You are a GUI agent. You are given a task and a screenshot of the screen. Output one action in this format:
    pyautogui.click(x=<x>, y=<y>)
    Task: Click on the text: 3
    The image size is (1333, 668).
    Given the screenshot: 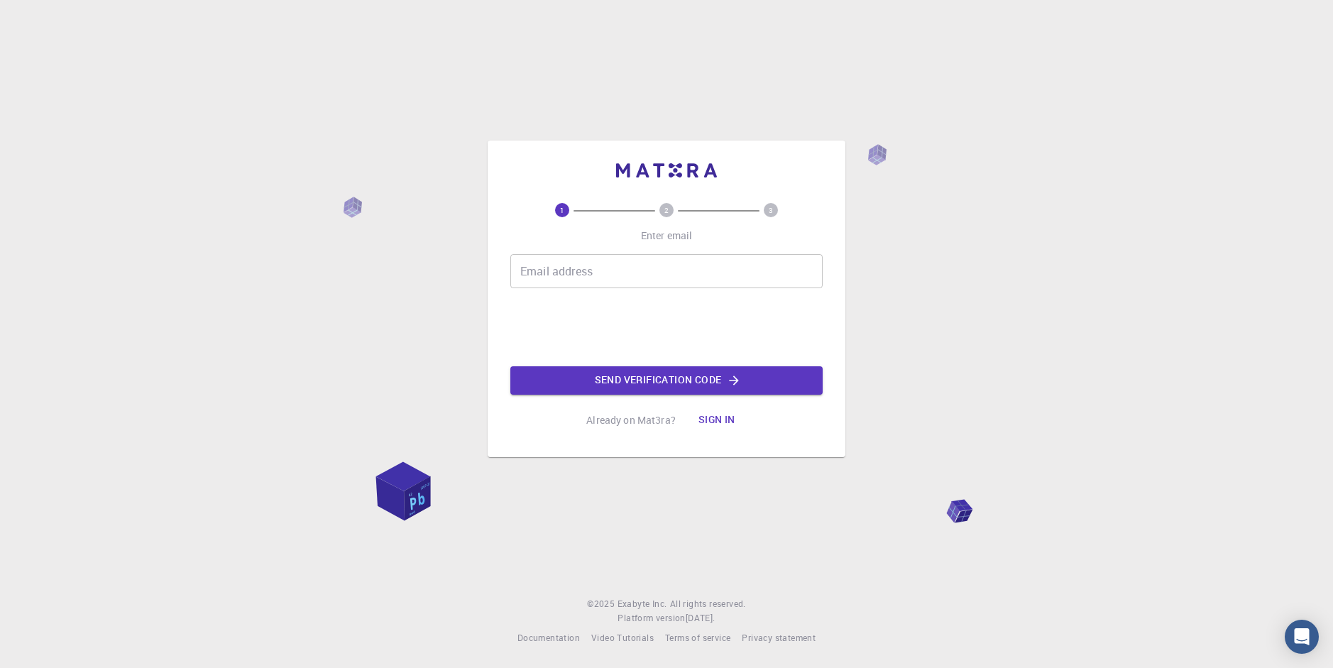 What is the action you would take?
    pyautogui.click(x=771, y=210)
    